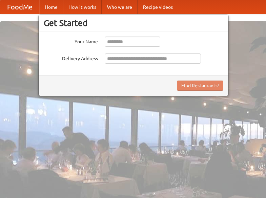 This screenshot has height=198, width=266. Describe the element at coordinates (200, 86) in the screenshot. I see `button: Find Restaurants!` at that location.